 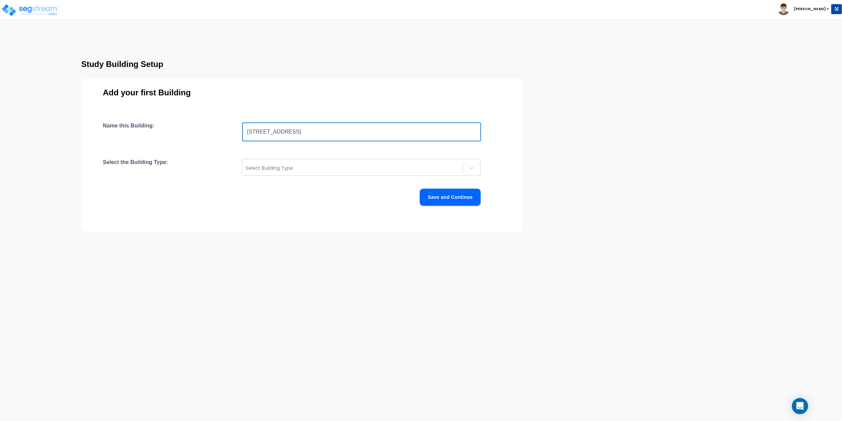 I want to click on img: avatar.png, so click(x=784, y=9).